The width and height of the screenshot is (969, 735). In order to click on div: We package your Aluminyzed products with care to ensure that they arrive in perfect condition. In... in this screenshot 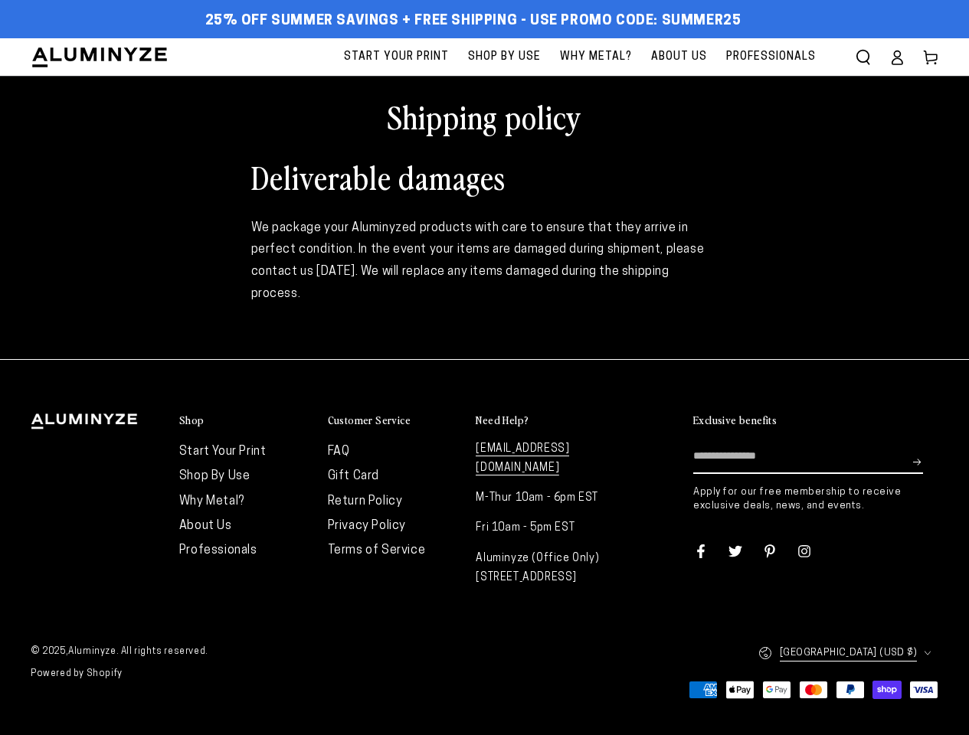, I will do `click(485, 261)`.